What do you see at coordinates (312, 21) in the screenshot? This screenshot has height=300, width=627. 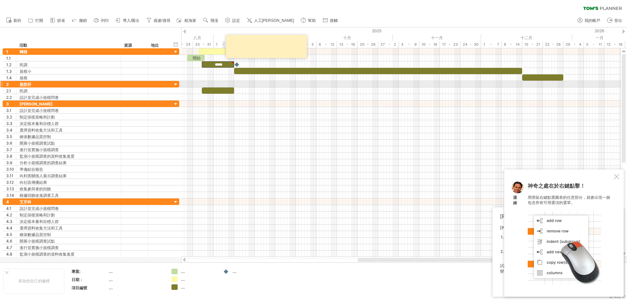 I see `font: 幫助` at bounding box center [312, 21].